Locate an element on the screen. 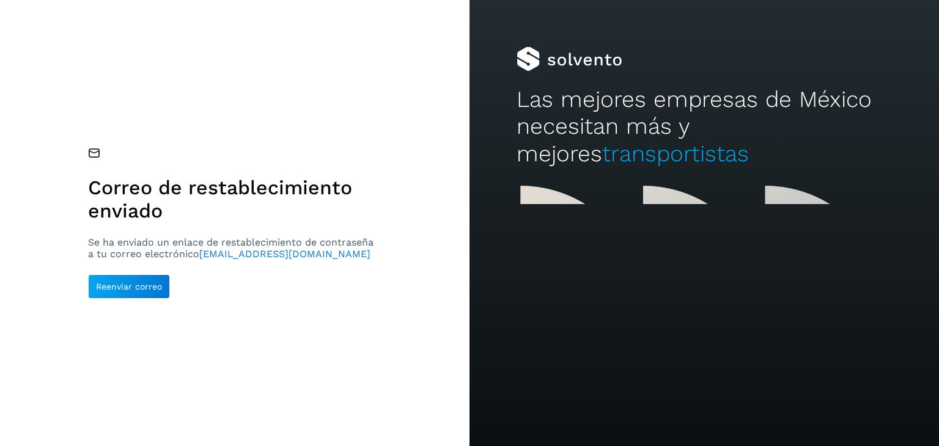 This screenshot has height=446, width=939. span: Reenviar correo is located at coordinates (129, 287).